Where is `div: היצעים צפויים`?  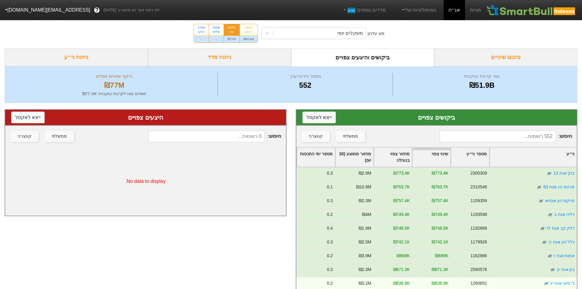 div: היצעים צפויים is located at coordinates (145, 117).